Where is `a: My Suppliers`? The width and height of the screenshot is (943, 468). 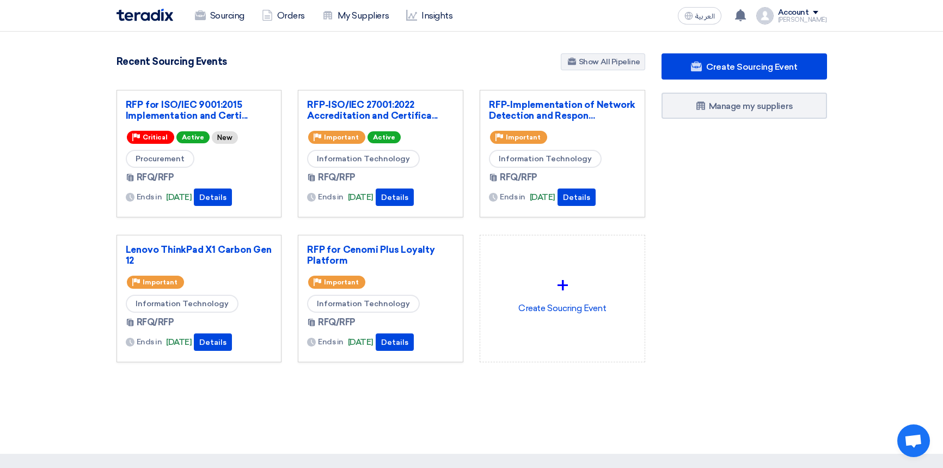 a: My Suppliers is located at coordinates (356, 16).